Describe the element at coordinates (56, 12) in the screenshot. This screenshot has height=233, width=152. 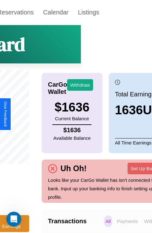
I see `a: Calendar` at that location.